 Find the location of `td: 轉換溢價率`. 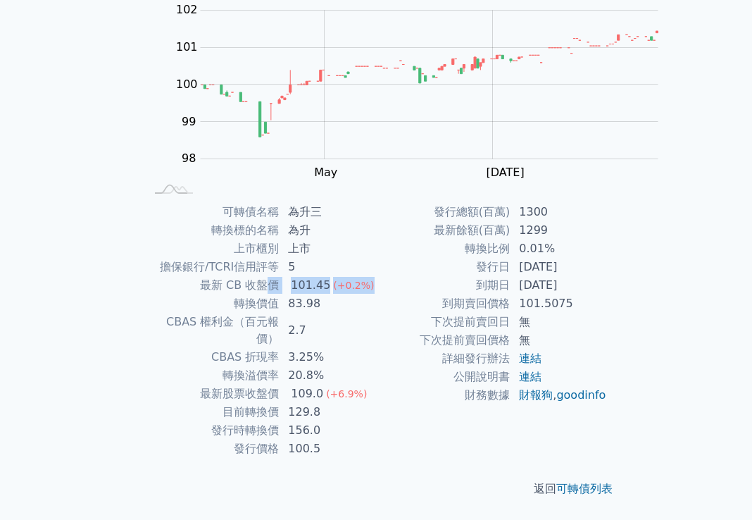

td: 轉換溢價率 is located at coordinates (212, 375).